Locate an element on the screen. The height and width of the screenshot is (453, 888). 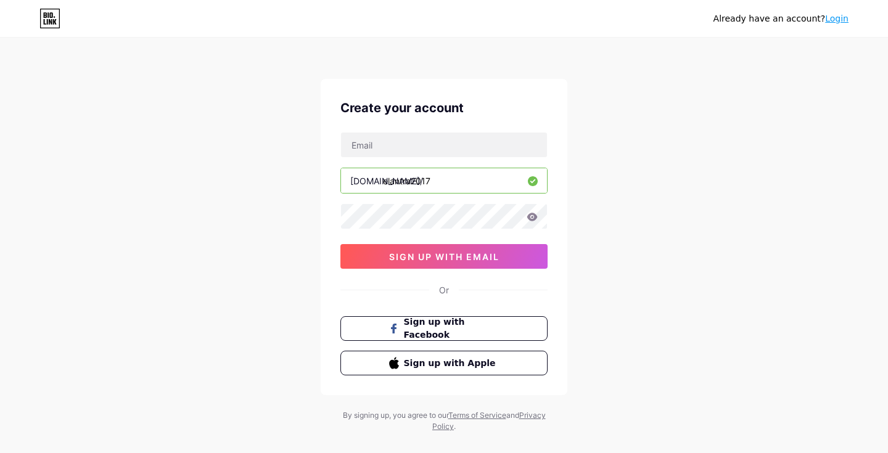
span: Sign up with Facebook is located at coordinates (452, 329).